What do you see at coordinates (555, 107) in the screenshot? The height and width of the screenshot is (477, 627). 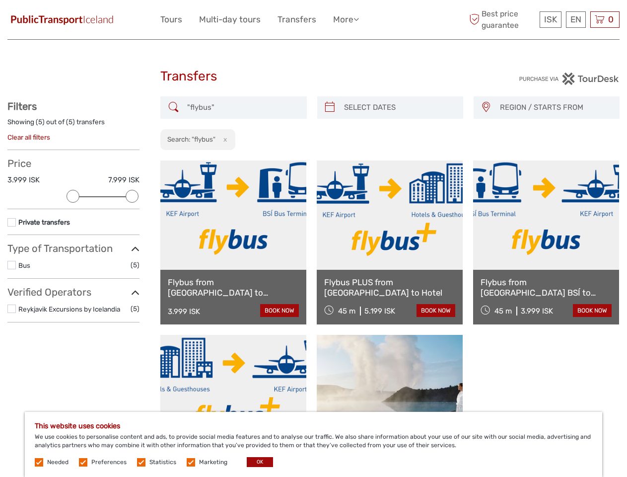 I see `button: REGION / STARTS FROM` at bounding box center [555, 107].